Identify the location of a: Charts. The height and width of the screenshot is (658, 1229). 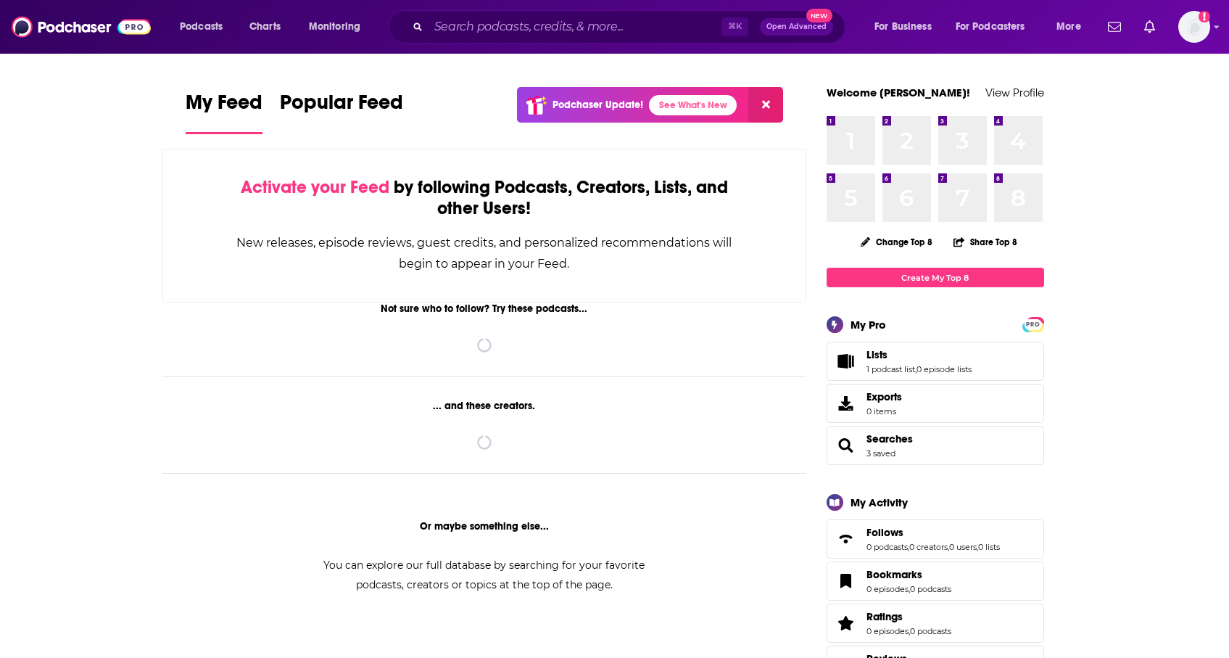
(265, 27).